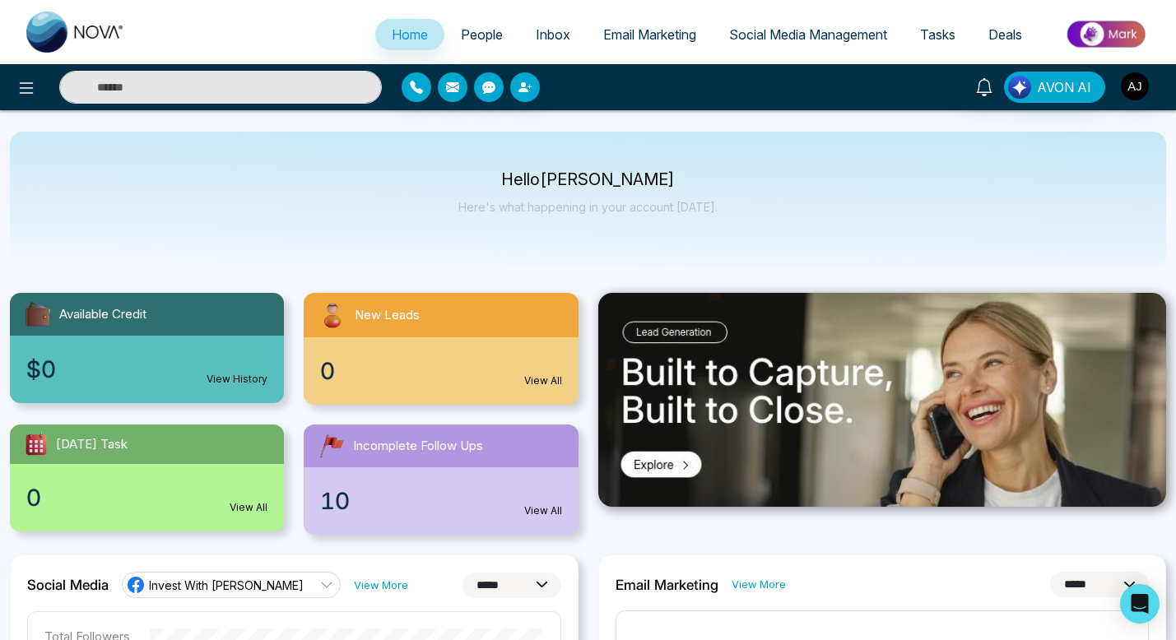 The width and height of the screenshot is (1176, 640). I want to click on a: Social Media Management, so click(808, 35).